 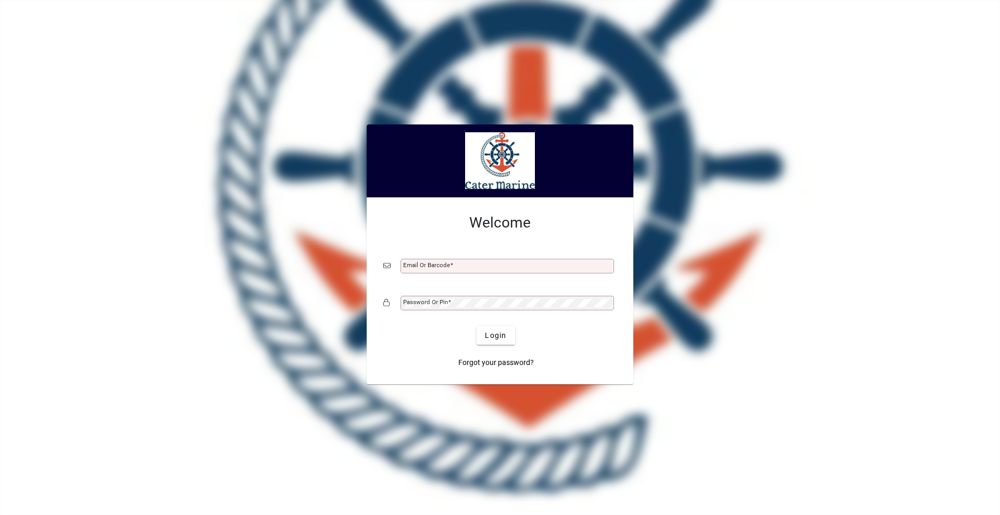 What do you see at coordinates (496, 362) in the screenshot?
I see `a: Forgot your password?` at bounding box center [496, 362].